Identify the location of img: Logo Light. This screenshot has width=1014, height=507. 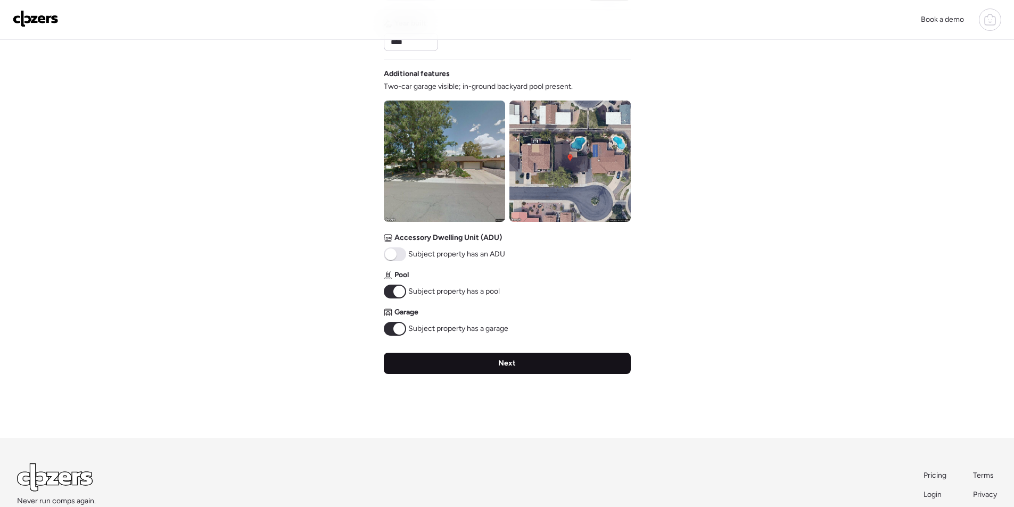
(55, 478).